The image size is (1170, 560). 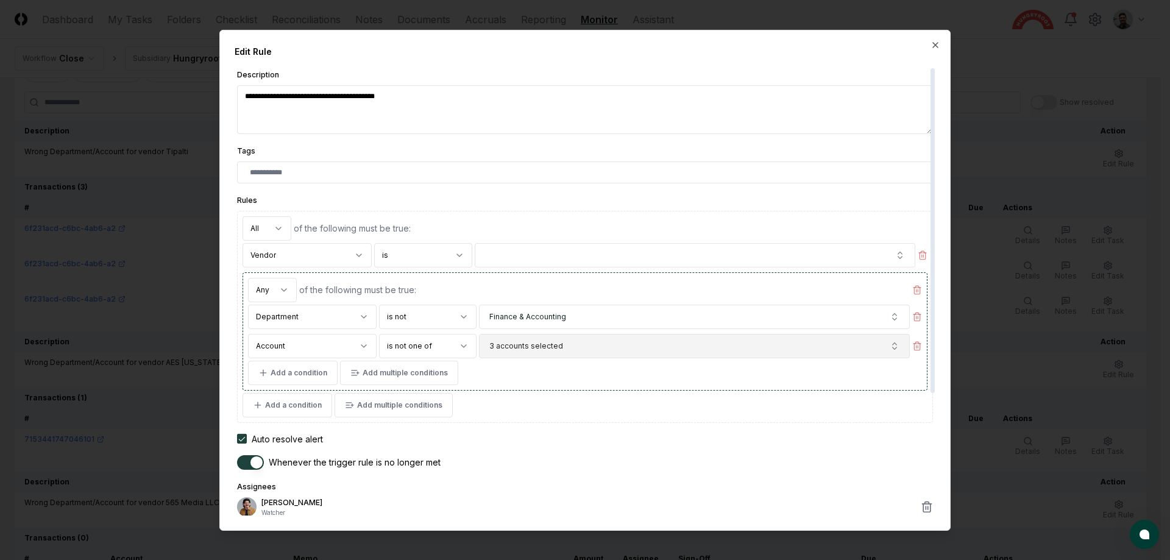 I want to click on span: Finance & Accounting, so click(x=528, y=316).